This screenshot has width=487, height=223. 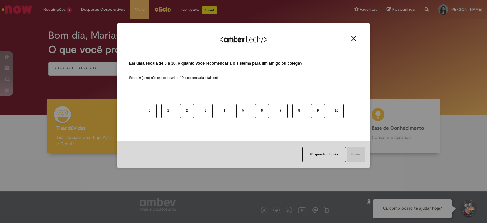 What do you see at coordinates (168, 111) in the screenshot?
I see `button: 1` at bounding box center [168, 111].